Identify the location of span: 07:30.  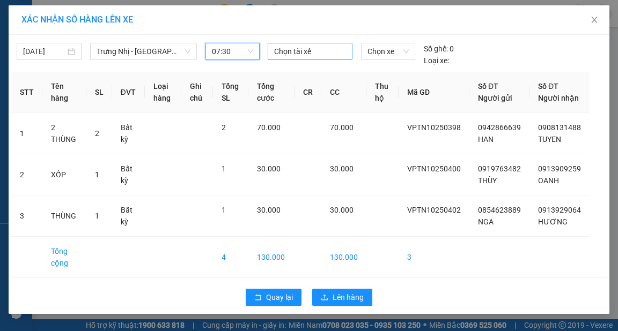
(232, 51).